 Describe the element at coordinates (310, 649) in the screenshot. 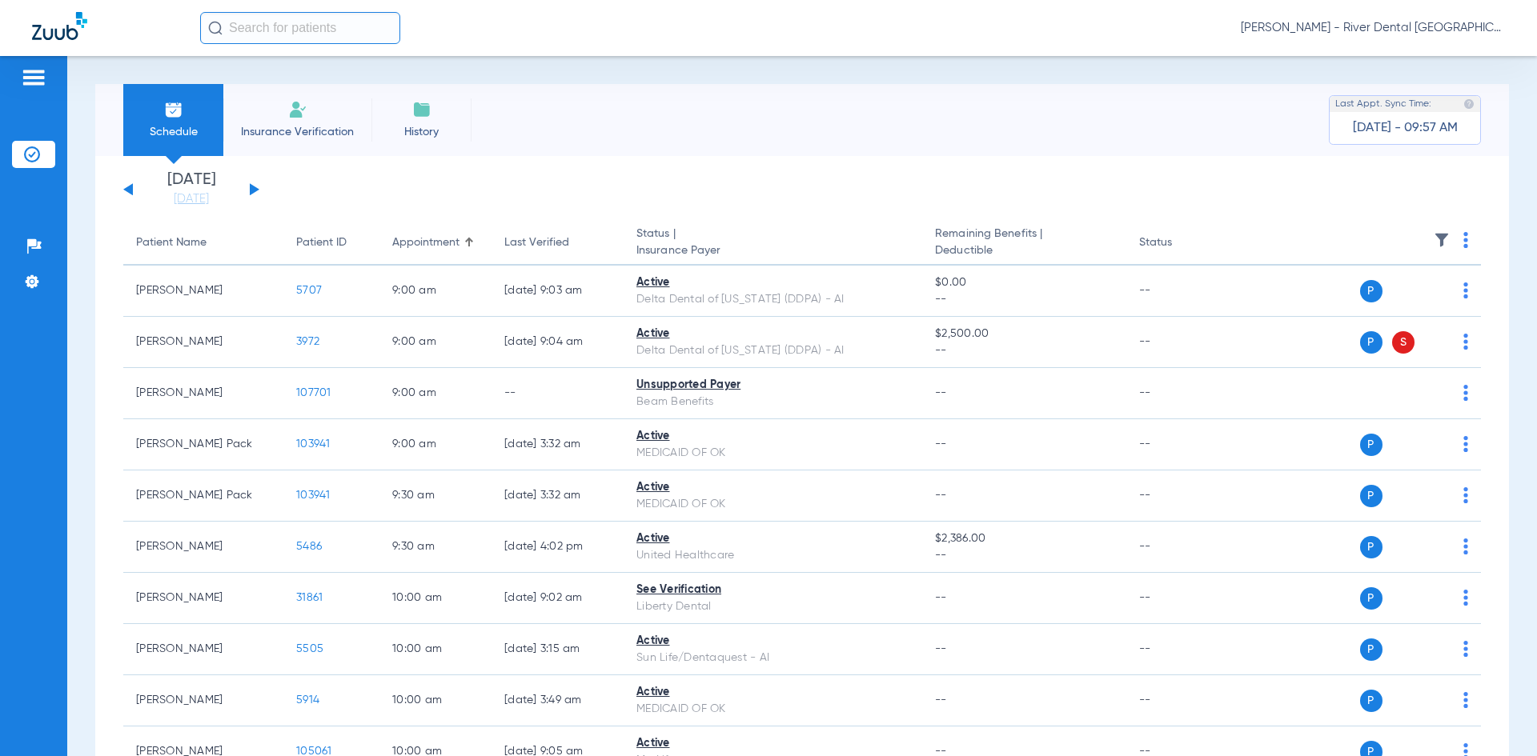

I see `span: 5505` at that location.